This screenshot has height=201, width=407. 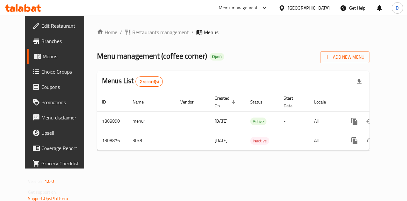 What do you see at coordinates (293, 102) in the screenshot?
I see `span: Start Date` at bounding box center [293, 102].